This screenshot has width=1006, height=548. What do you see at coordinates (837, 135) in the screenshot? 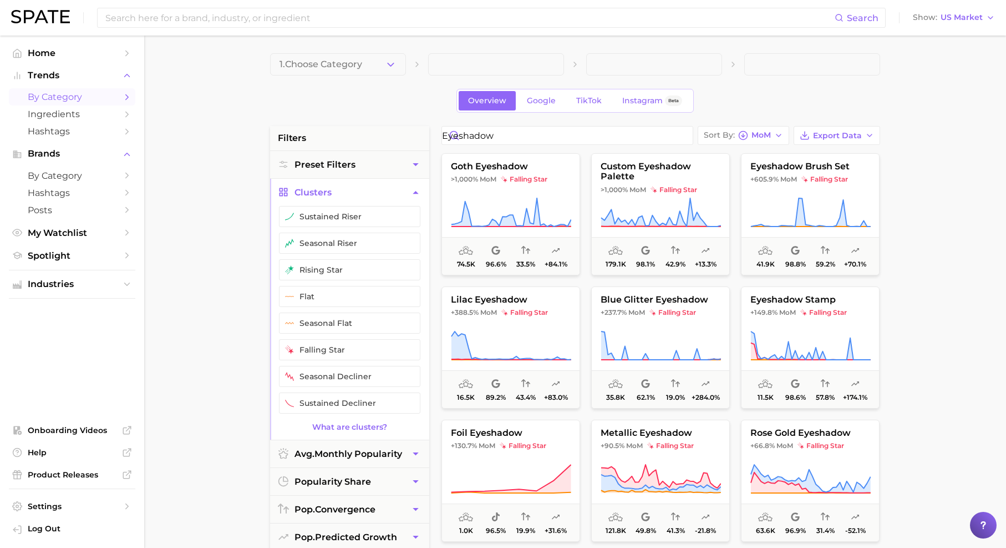
I see `button: Export Data` at bounding box center [837, 135].